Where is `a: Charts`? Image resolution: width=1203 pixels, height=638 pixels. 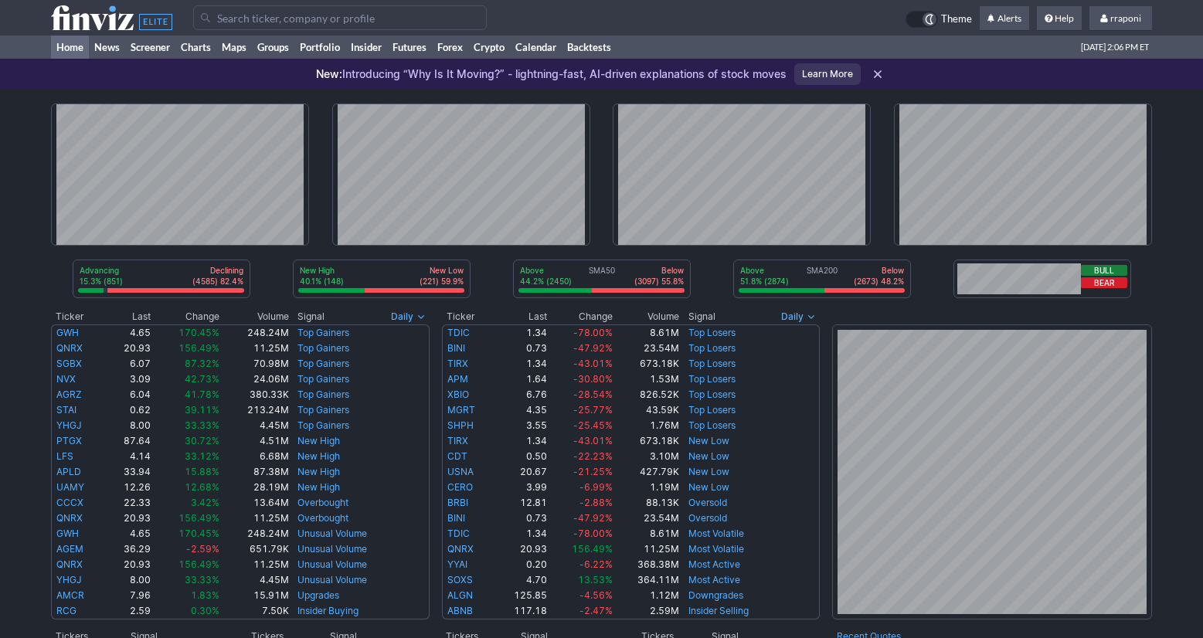
a: Charts is located at coordinates (195, 47).